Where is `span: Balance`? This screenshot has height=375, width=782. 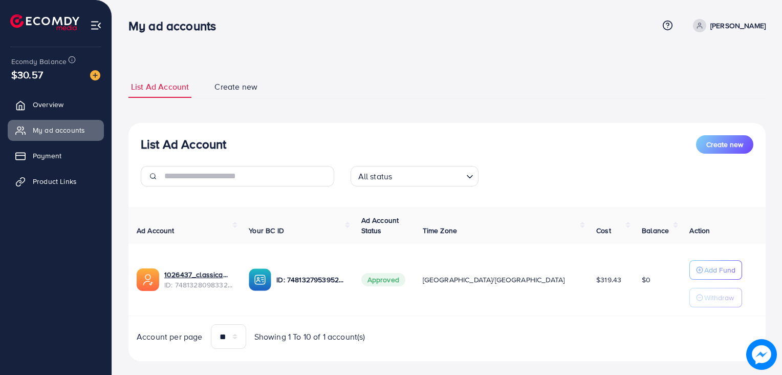
span: Balance is located at coordinates (655, 230).